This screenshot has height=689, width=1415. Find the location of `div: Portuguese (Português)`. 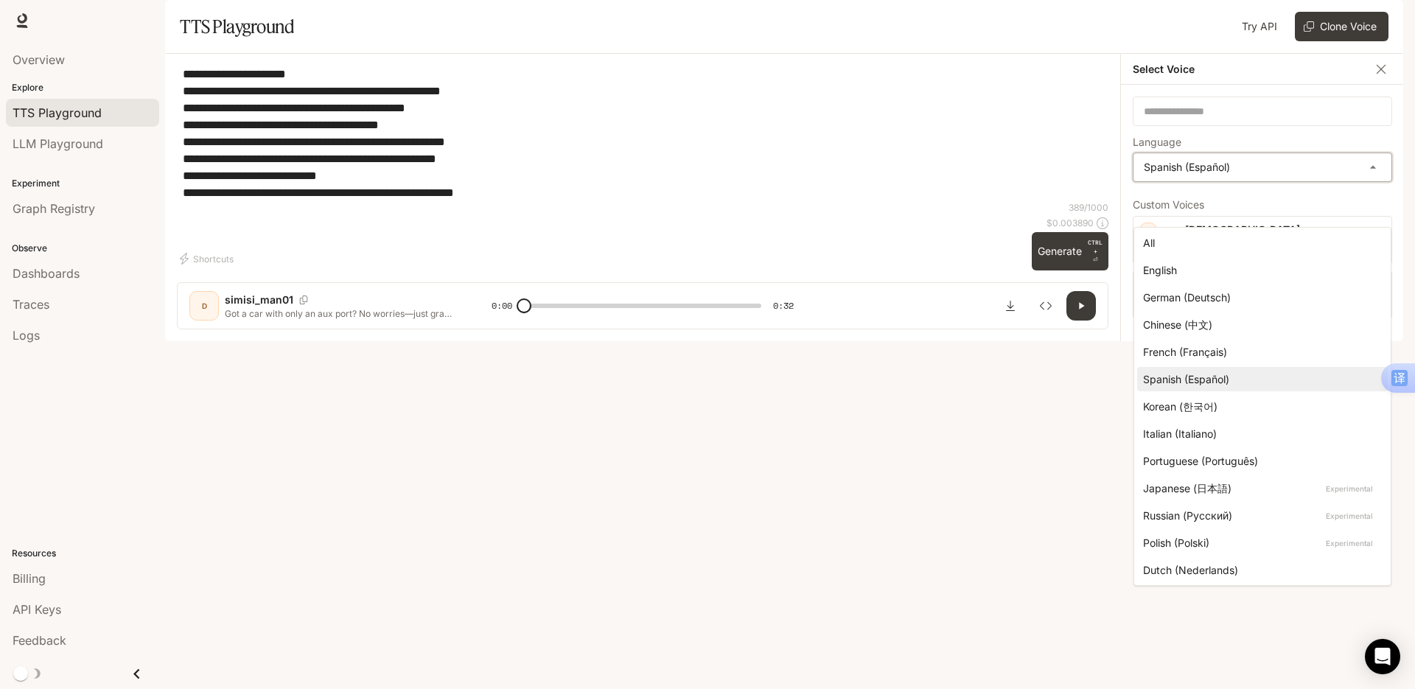

div: Portuguese (Português) is located at coordinates (1260, 461).